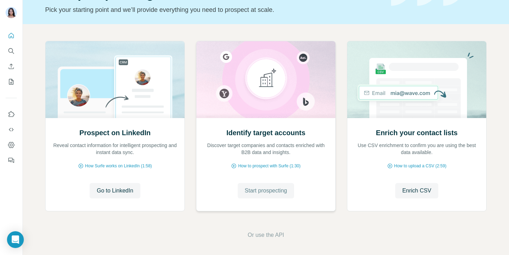 This screenshot has height=255, width=509. Describe the element at coordinates (115, 149) in the screenshot. I see `p: Reveal contact information for intelligent prospecting and instant data sync.` at that location.